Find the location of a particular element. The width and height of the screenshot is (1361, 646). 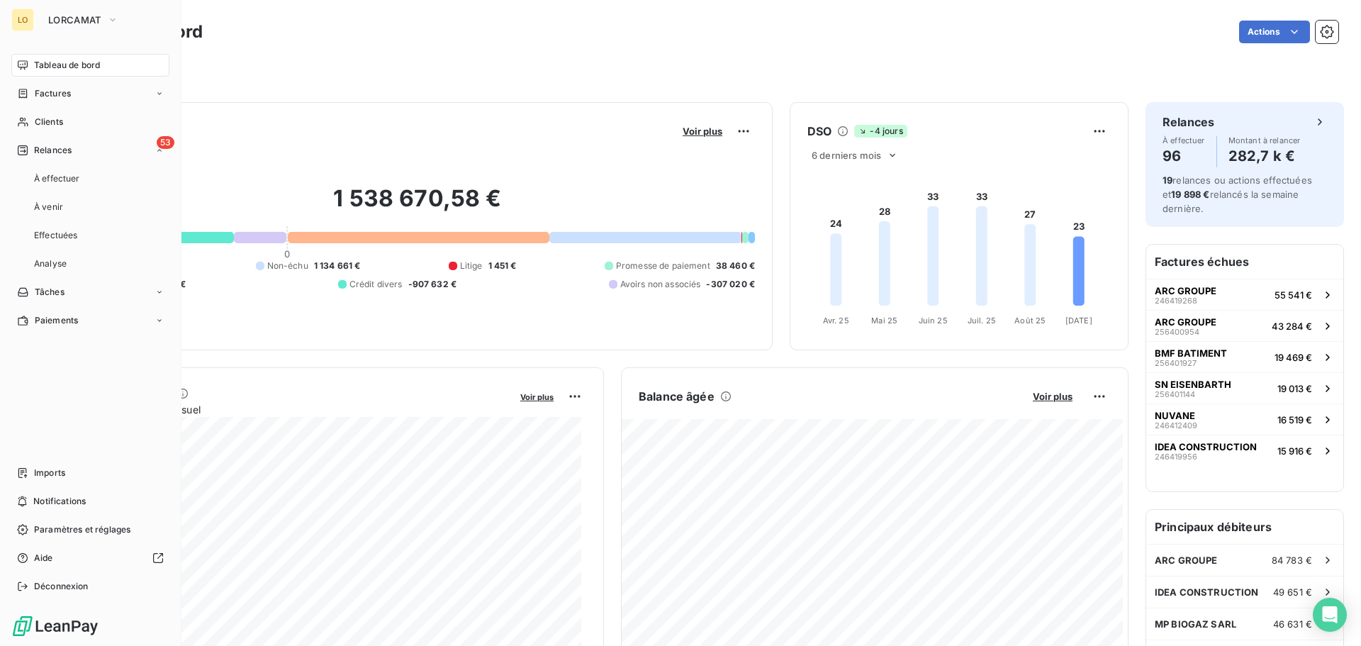

span: À venir is located at coordinates (48, 207).